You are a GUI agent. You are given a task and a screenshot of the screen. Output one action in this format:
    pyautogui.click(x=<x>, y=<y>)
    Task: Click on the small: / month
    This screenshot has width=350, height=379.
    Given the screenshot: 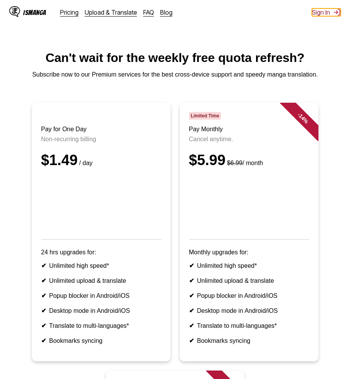 What is the action you would take?
    pyautogui.click(x=244, y=163)
    